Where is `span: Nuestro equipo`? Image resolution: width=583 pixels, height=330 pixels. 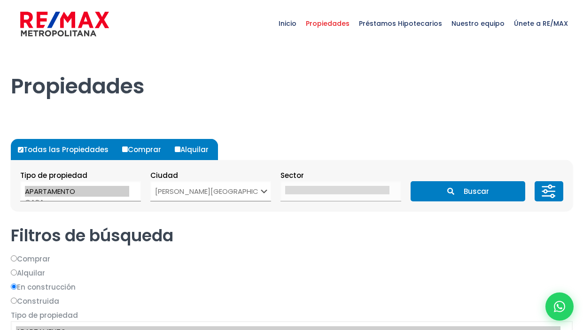
span: Nuestro equipo is located at coordinates (478, 23).